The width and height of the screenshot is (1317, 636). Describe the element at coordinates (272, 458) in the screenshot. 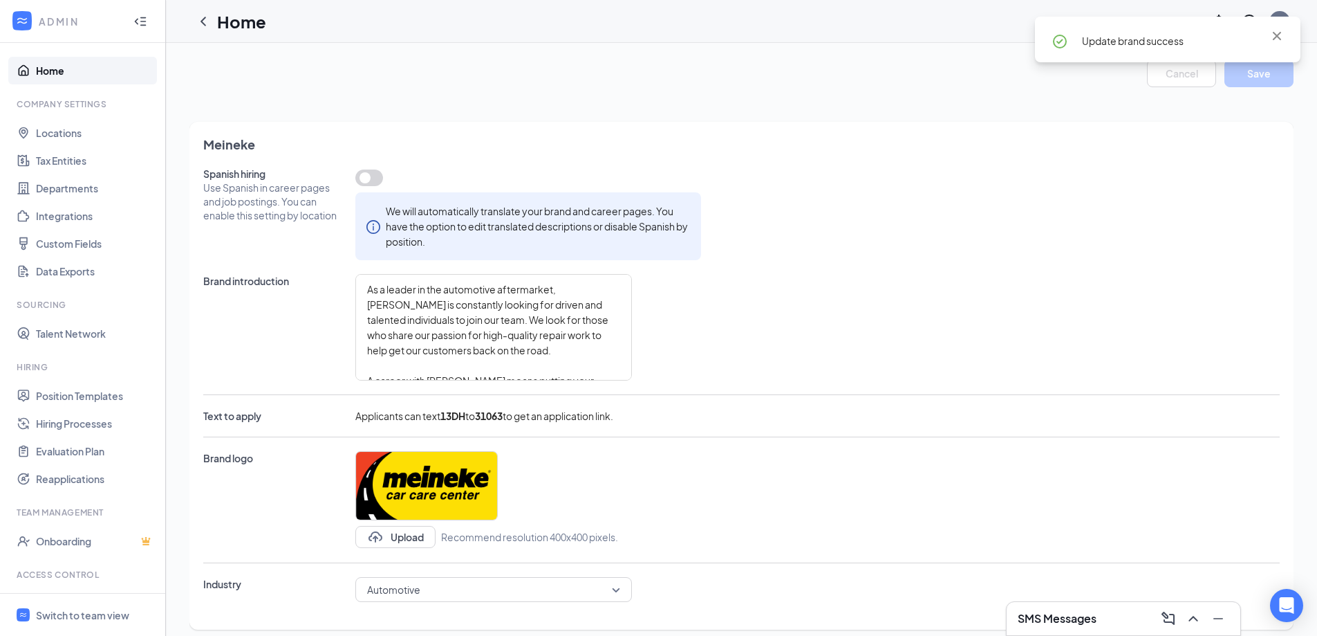

I see `span: Brand logo` at that location.